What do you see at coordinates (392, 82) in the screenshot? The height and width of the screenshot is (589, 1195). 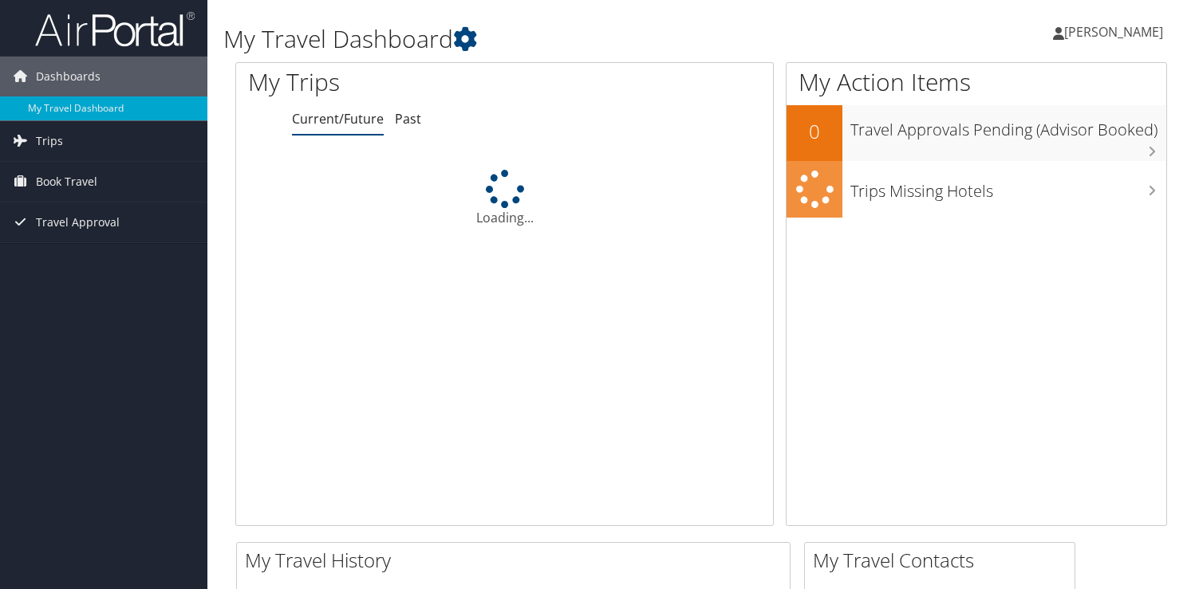 I see `h1: My Trips` at bounding box center [392, 82].